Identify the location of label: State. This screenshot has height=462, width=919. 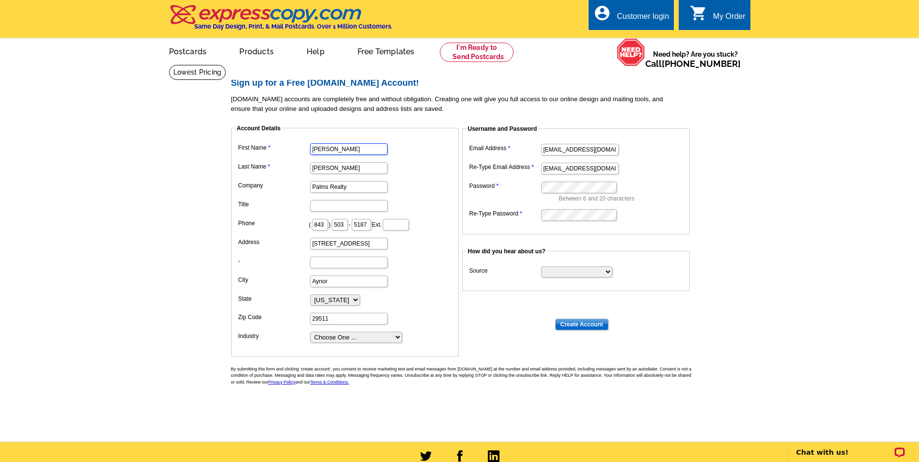
(274, 299).